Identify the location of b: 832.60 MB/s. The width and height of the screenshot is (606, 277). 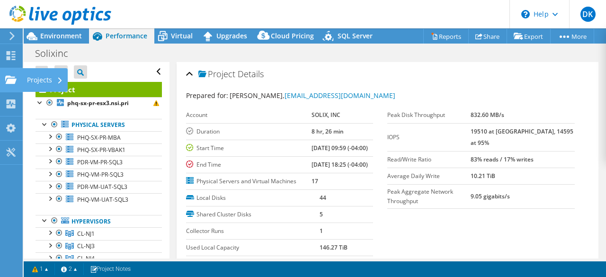
(487, 115).